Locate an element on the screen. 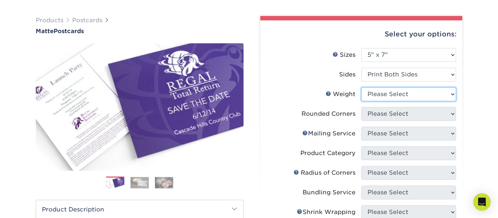 The width and height of the screenshot is (498, 218). div: Shrink Wrapping is located at coordinates (326, 212).